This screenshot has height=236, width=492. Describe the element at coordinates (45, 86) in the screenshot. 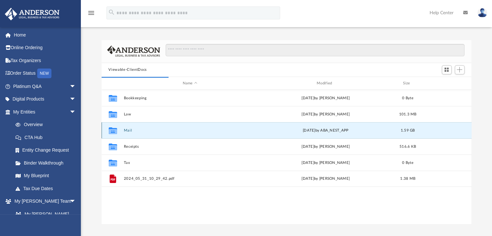

I see `a: Platinum Q&Aarrow_drop_down` at that location.